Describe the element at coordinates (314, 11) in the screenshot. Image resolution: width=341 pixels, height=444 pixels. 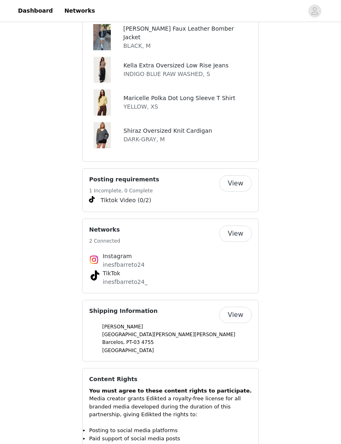
I see `div: avatar` at that location.